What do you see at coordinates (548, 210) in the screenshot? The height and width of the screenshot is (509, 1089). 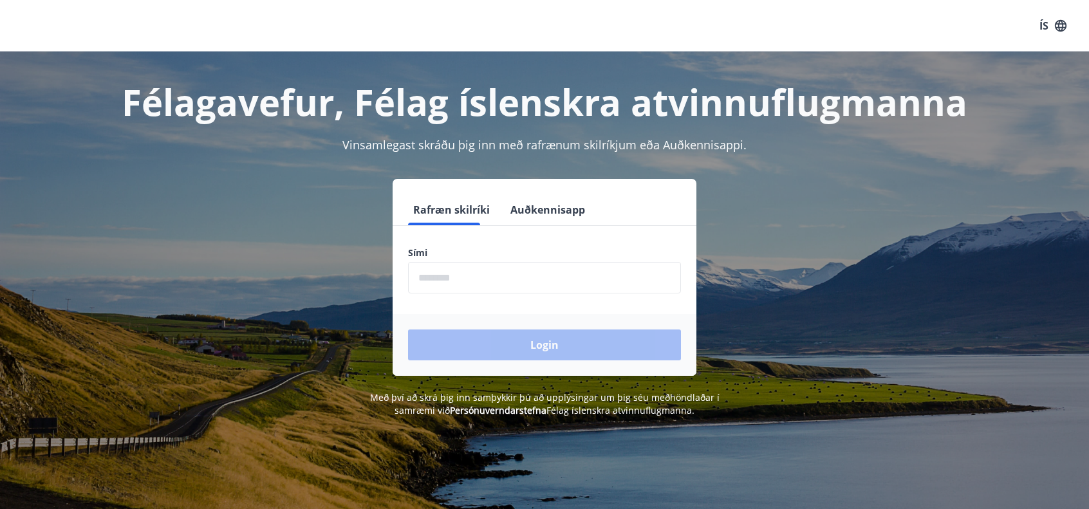 I see `button: Auðkennisapp` at bounding box center [548, 210].